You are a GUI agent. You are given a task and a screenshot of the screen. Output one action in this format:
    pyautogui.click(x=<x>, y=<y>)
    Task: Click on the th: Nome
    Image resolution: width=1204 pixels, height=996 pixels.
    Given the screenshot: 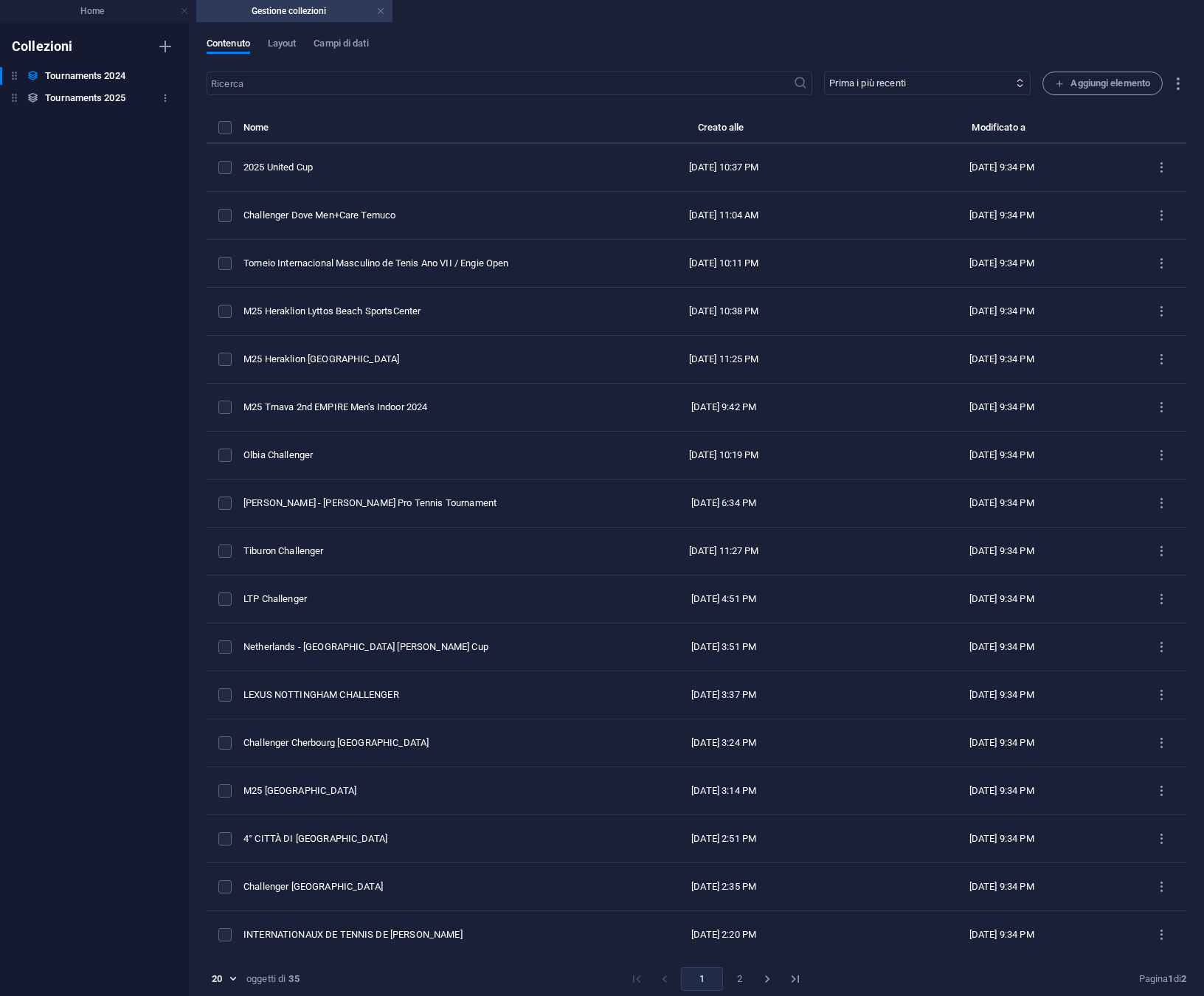 What is the action you would take?
    pyautogui.click(x=412, y=131)
    